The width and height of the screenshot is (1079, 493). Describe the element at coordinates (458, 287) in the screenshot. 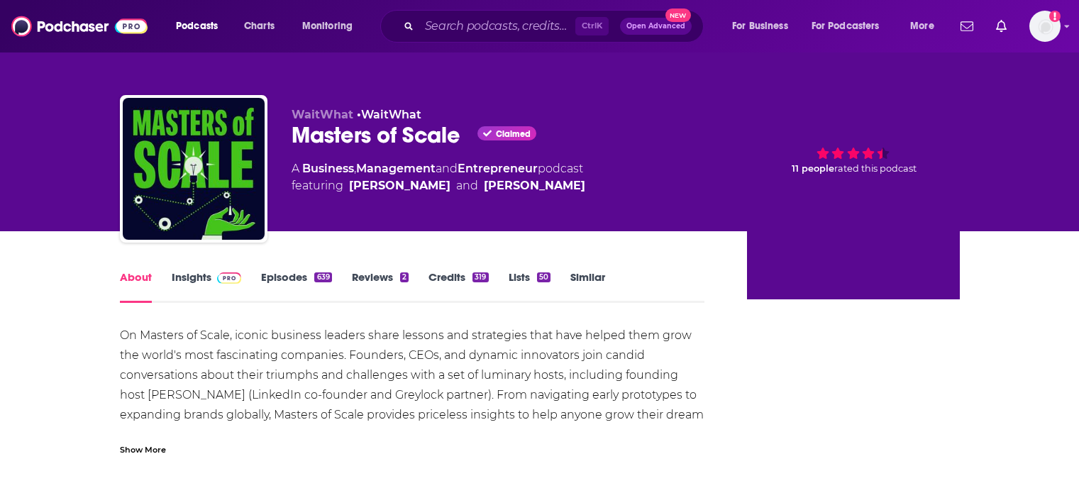

I see `a: Credits319` at that location.